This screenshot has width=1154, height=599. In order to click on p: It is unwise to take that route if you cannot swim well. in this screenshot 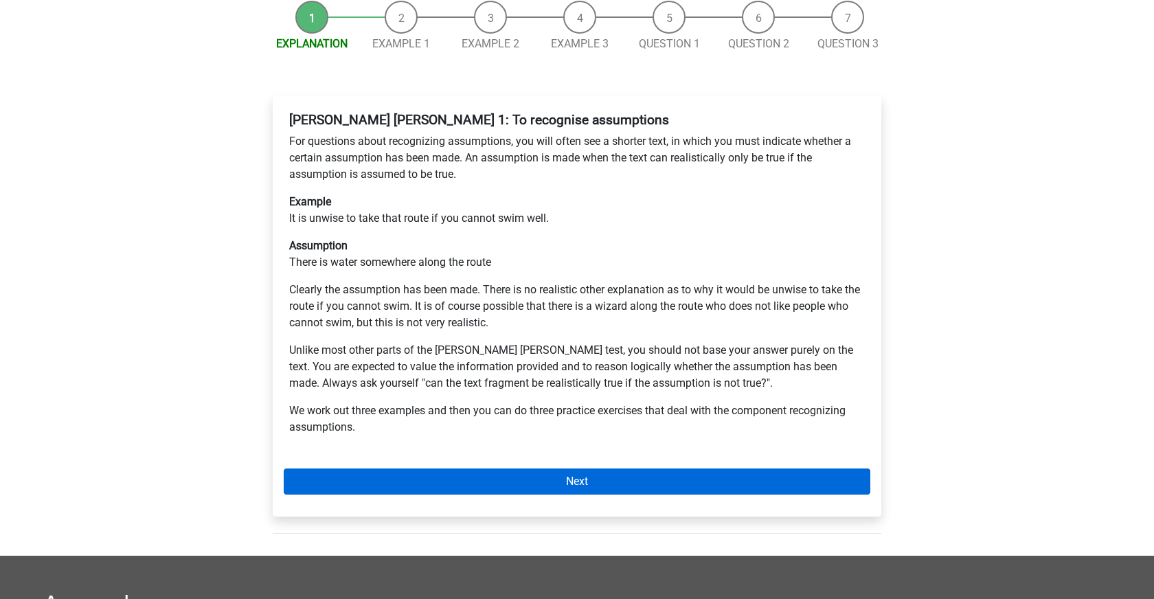, I will do `click(577, 210)`.